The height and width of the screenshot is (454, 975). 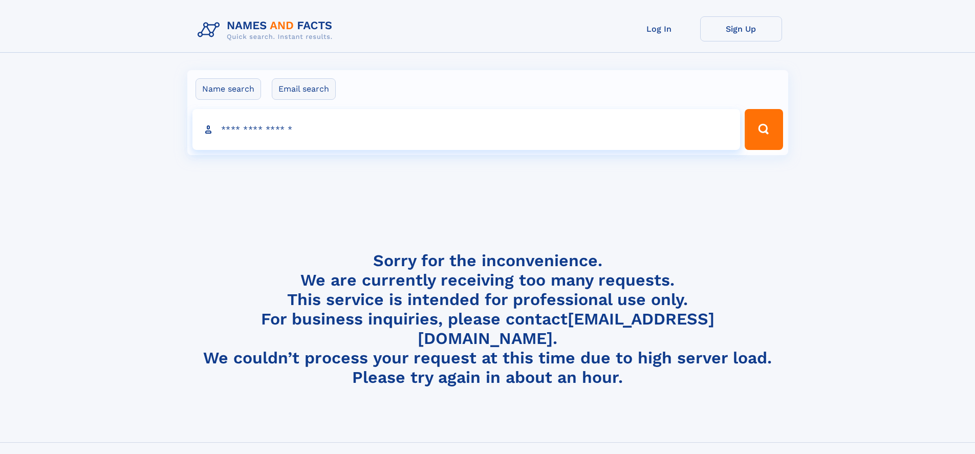 What do you see at coordinates (763, 129) in the screenshot?
I see `button: Search Button` at bounding box center [763, 129].